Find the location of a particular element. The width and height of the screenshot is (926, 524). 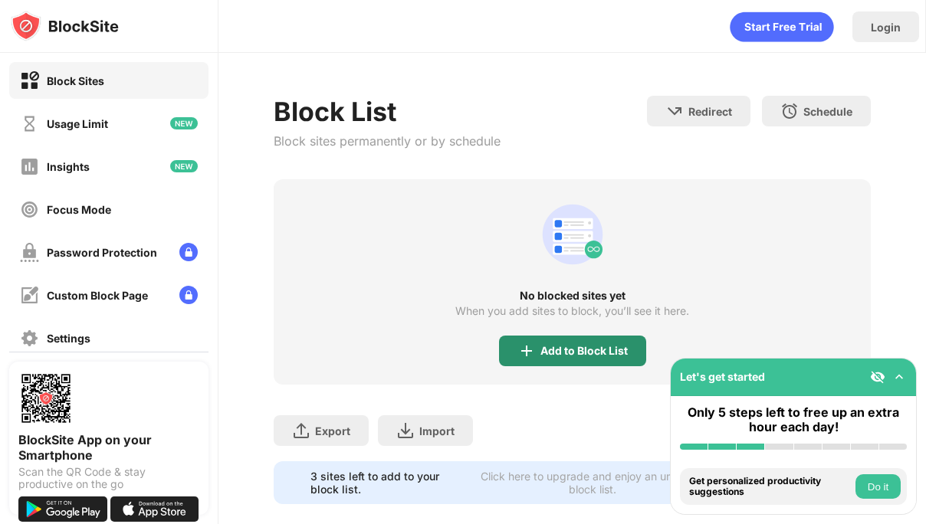

div: Export is located at coordinates (333, 431).